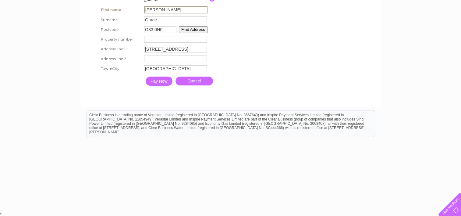 Image resolution: width=461 pixels, height=216 pixels. What do you see at coordinates (32, 25) in the screenshot?
I see `img: logo.png` at bounding box center [32, 25].